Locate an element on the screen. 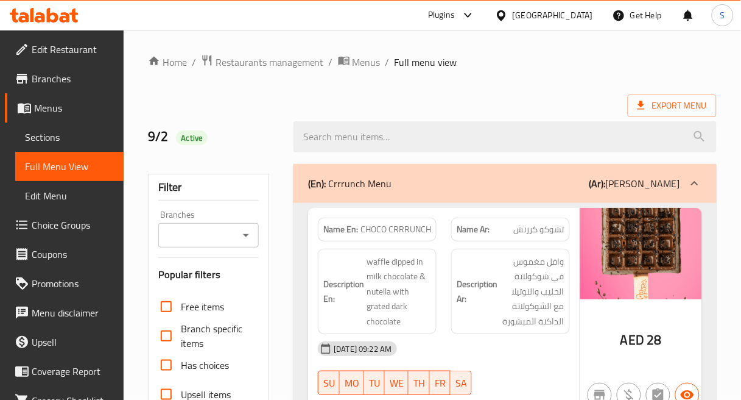 This screenshot has height=400, width=741. span: AED is located at coordinates (632, 339).